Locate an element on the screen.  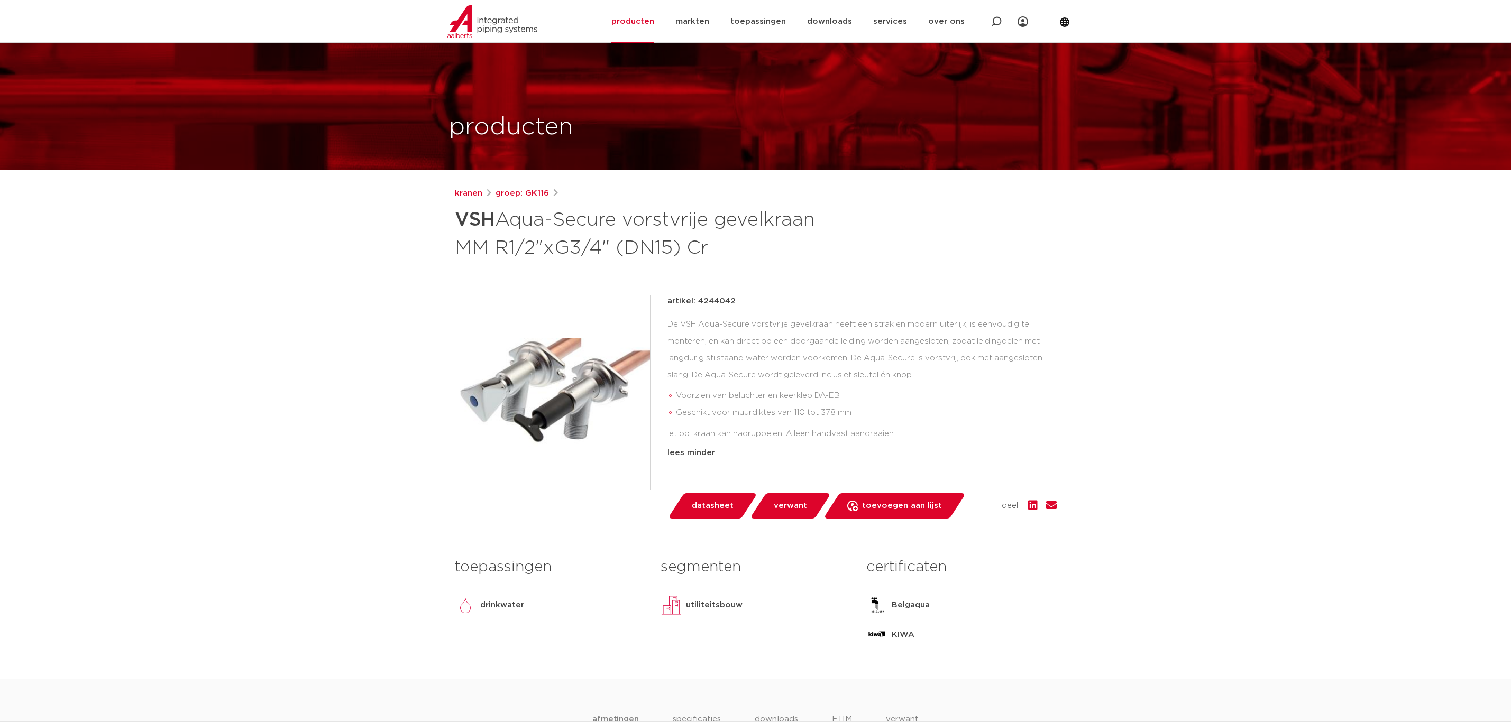
p: Belgaqua is located at coordinates (911, 605).